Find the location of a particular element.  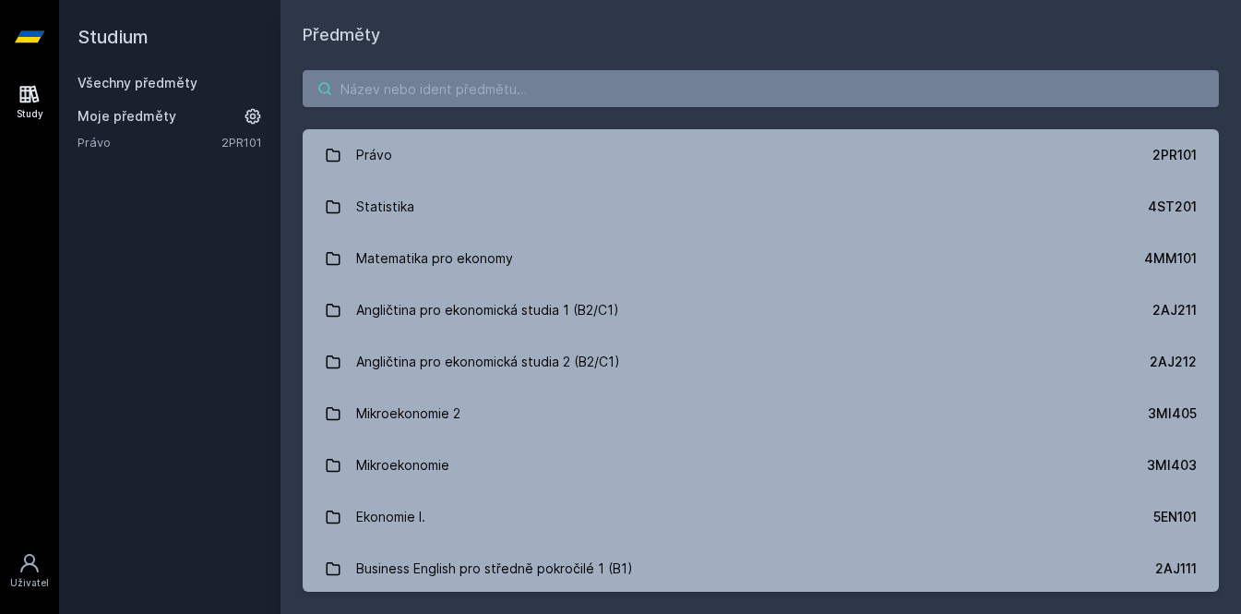

a: Uživatel is located at coordinates (30, 570).